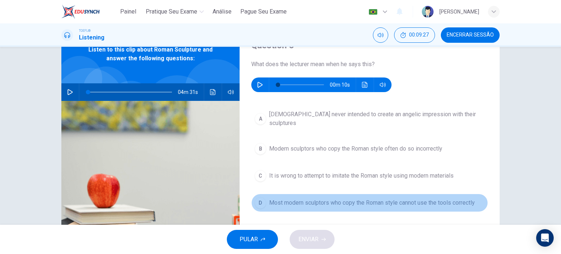 This screenshot has height=254, width=561. Describe the element at coordinates (370, 149) in the screenshot. I see `button: BModern sculptors who copy the Roman style often do so incorrectly` at that location.